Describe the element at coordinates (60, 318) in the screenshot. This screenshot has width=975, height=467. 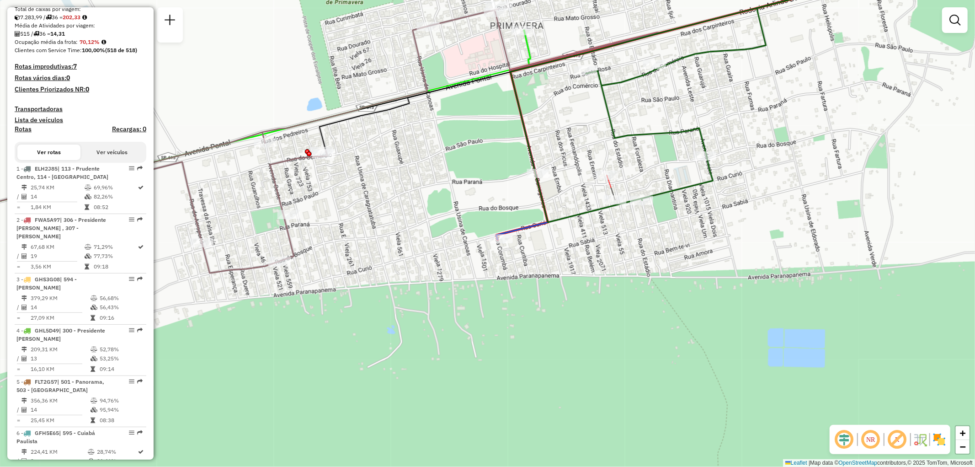
I see `td: 27,09 KM` at that location.